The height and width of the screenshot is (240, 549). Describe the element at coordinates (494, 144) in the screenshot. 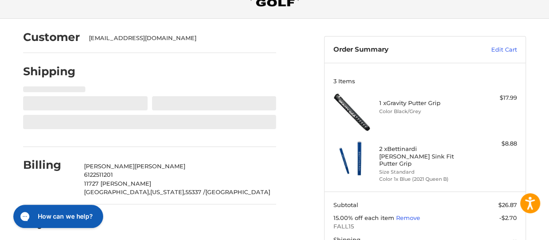

I see `div: $8.88` at that location.